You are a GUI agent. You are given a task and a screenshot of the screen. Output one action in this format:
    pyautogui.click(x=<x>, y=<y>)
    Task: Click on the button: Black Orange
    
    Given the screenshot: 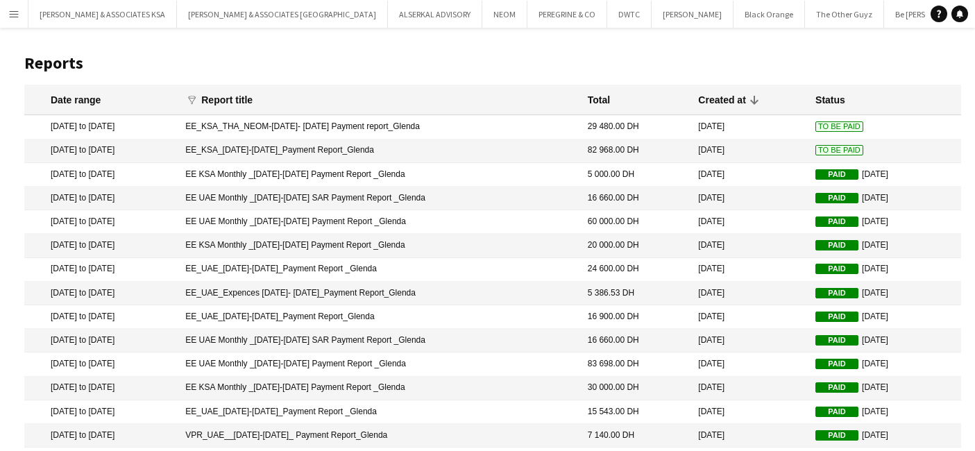 What is the action you would take?
    pyautogui.click(x=769, y=14)
    